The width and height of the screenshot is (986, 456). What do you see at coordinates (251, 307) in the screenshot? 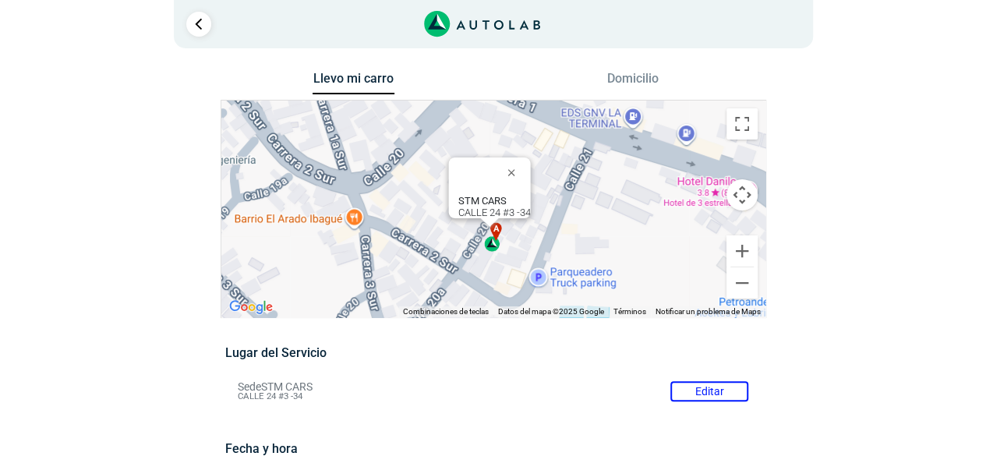
I see `a: Abre esta zona en Google Maps (se abre en una nueva ventana)` at bounding box center [251, 307].